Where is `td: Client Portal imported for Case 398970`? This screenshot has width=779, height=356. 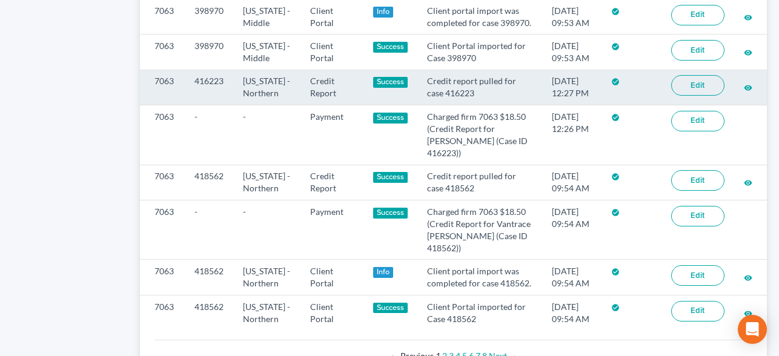 td: Client Portal imported for Case 398970 is located at coordinates (480, 52).